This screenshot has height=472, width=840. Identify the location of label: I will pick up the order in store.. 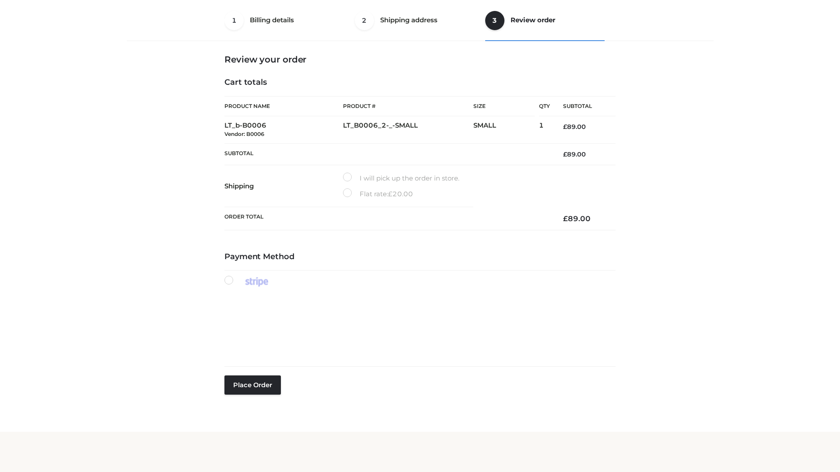
(401, 178).